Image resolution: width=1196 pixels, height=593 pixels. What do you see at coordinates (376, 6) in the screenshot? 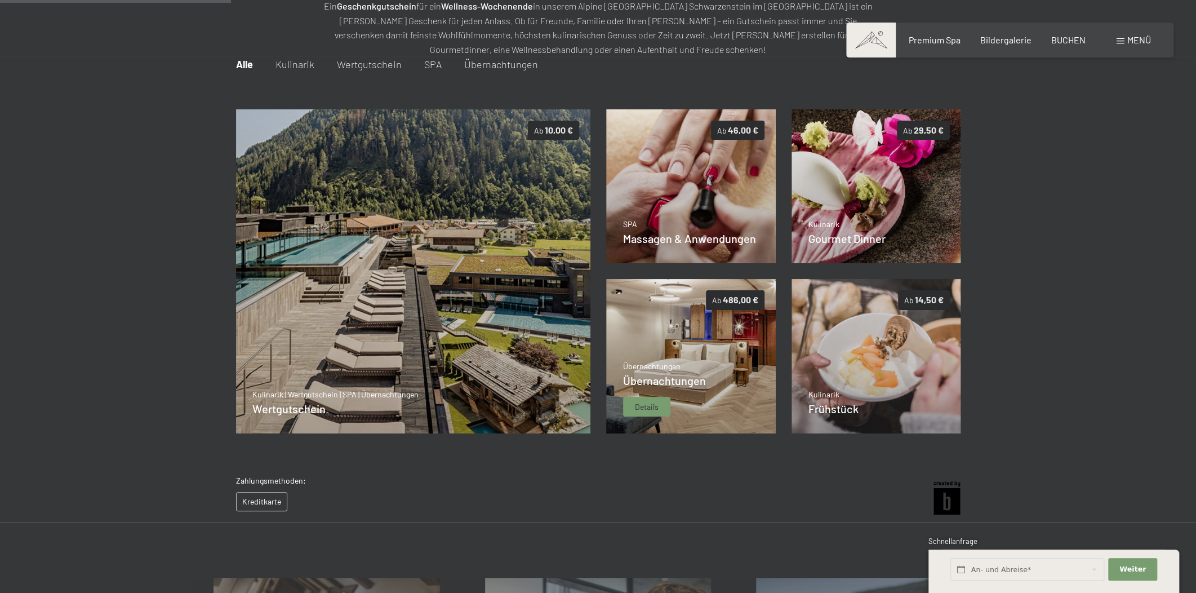
I see `strong: Geschenkgutschein` at bounding box center [376, 6].